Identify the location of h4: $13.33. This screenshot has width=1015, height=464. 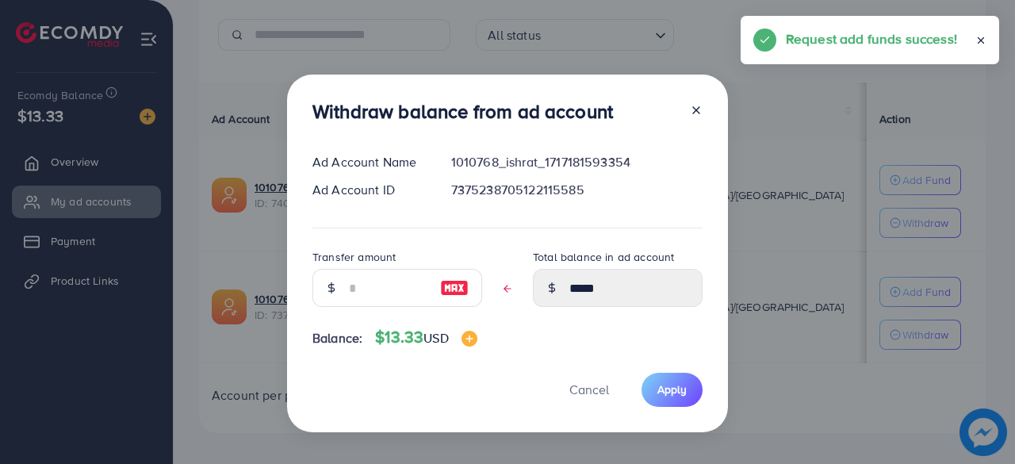
(426, 337).